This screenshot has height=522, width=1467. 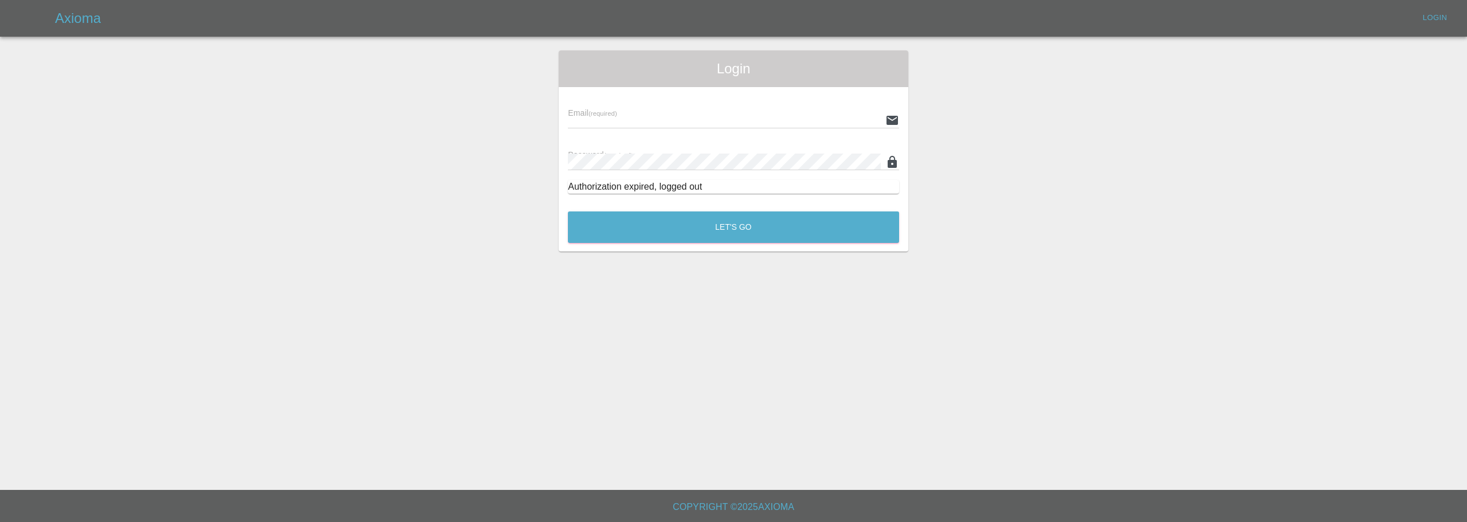 I want to click on button: Let's Go, so click(x=733, y=227).